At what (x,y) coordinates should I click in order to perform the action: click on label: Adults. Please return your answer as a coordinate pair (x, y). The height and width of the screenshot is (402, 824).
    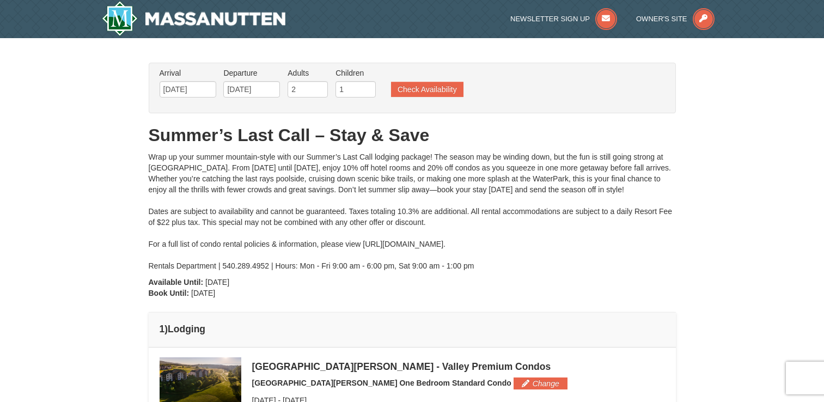
    Looking at the image, I should click on (308, 73).